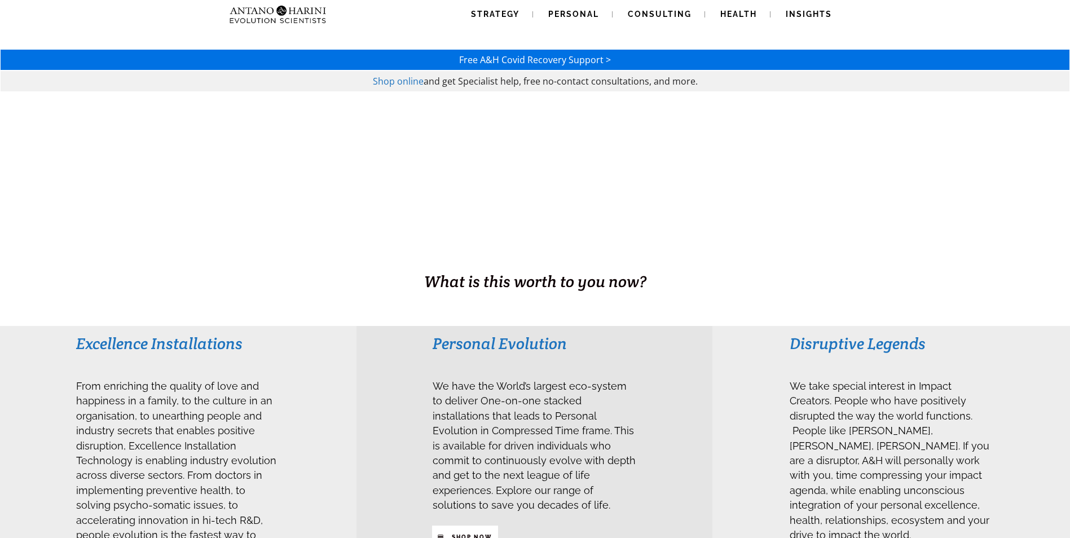 This screenshot has width=1070, height=538. Describe the element at coordinates (398, 81) in the screenshot. I see `a: Shop online` at that location.